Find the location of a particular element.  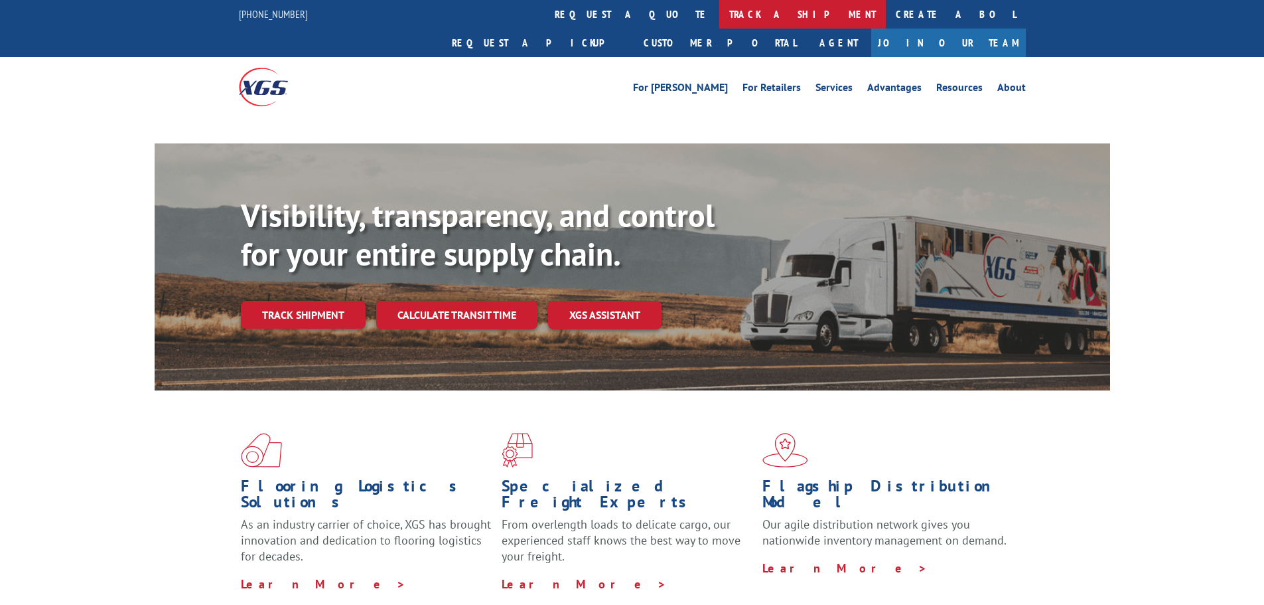

b: Visibility, transparency, and control for your entire supply chain. is located at coordinates (478, 234).